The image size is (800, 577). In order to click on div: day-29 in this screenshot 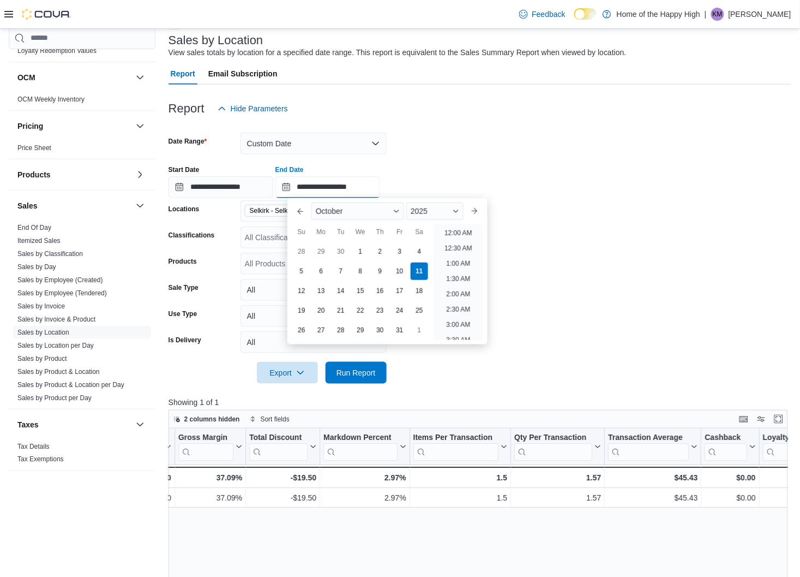, I will do `click(361, 330)`.